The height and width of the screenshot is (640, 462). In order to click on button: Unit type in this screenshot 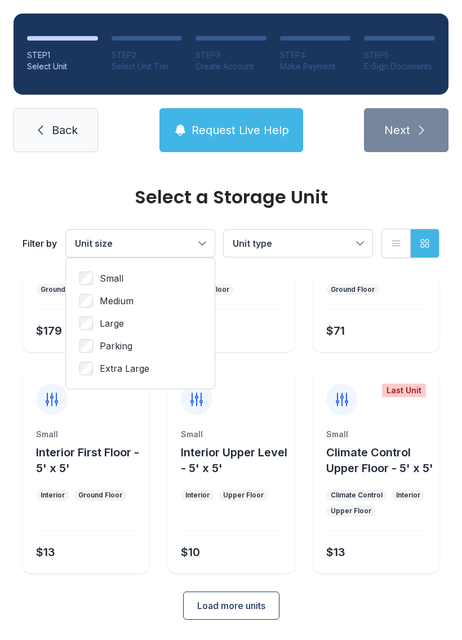, I will do `click(298, 243)`.